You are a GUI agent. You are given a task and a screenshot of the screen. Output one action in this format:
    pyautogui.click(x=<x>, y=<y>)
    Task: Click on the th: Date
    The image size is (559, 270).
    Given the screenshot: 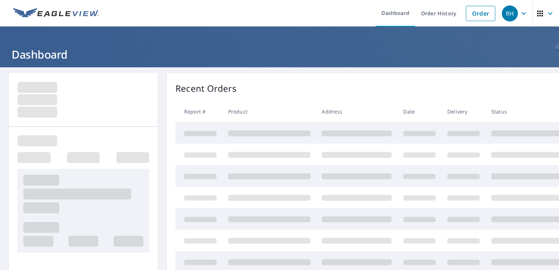 What is the action you would take?
    pyautogui.click(x=420, y=111)
    